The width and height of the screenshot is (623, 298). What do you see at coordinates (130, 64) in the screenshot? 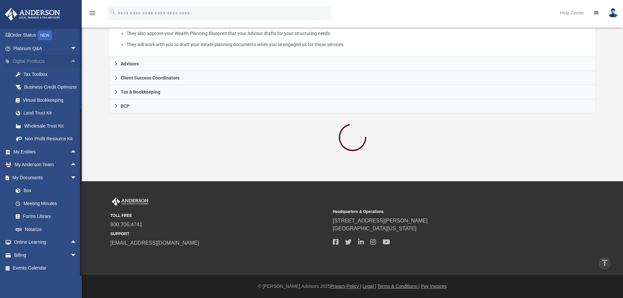
I see `span: Advisors` at bounding box center [130, 64].